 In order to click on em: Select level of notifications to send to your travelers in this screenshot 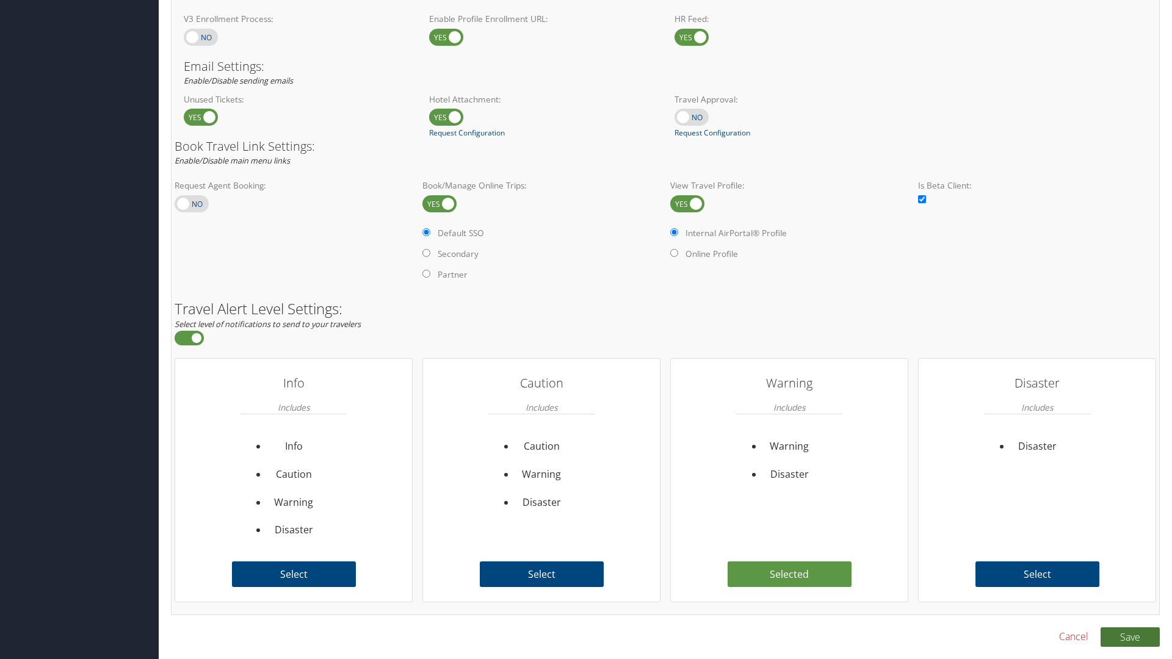, I will do `click(267, 324)`.